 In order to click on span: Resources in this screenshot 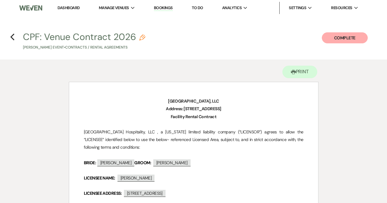, I will do `click(341, 8)`.